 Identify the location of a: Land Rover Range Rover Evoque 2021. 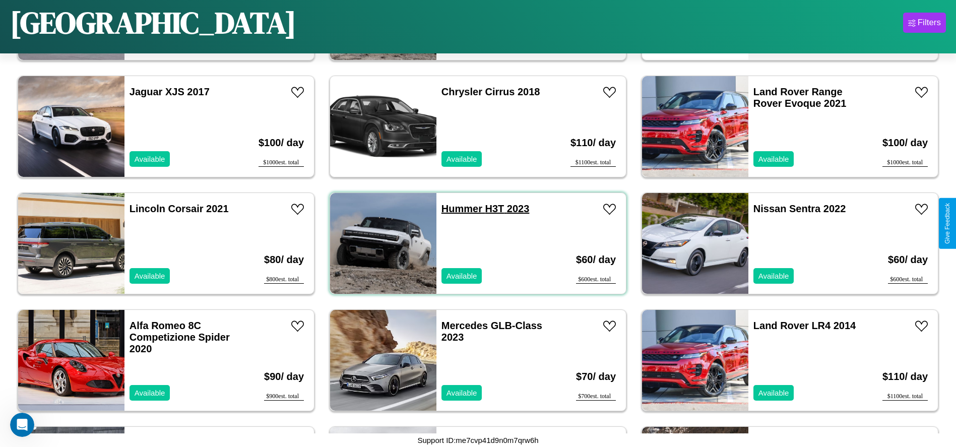
(800, 97).